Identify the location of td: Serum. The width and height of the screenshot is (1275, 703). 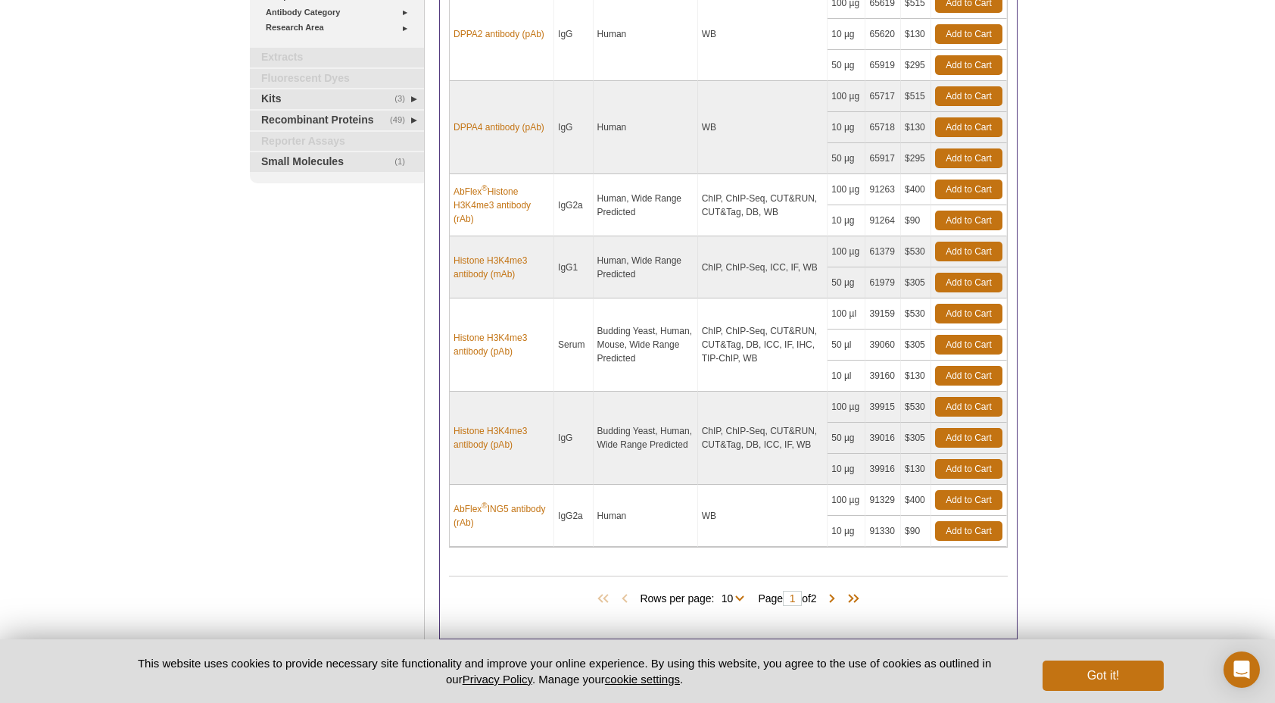
(574, 345).